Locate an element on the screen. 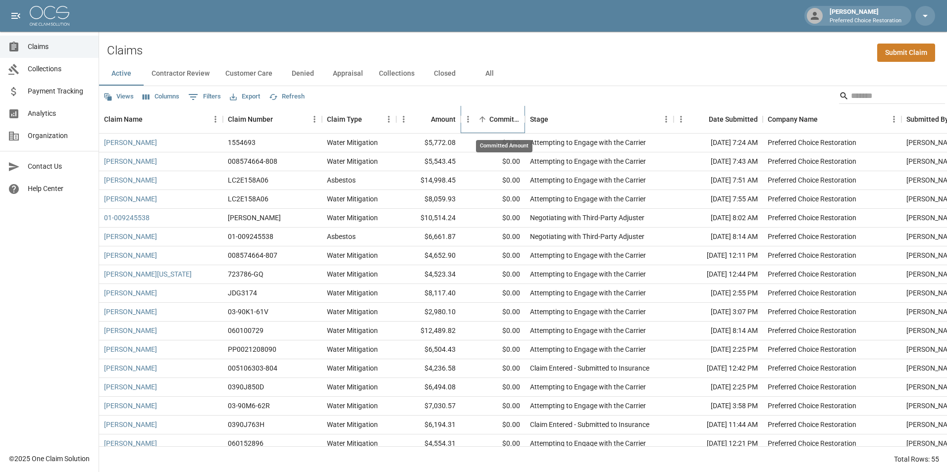 This screenshot has width=947, height=472. div: Committed Amount is located at coordinates (493, 119).